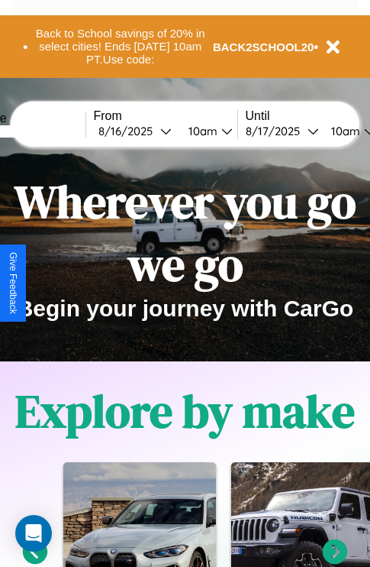 The width and height of the screenshot is (370, 567). I want to click on button: 8/16/2025, so click(135, 131).